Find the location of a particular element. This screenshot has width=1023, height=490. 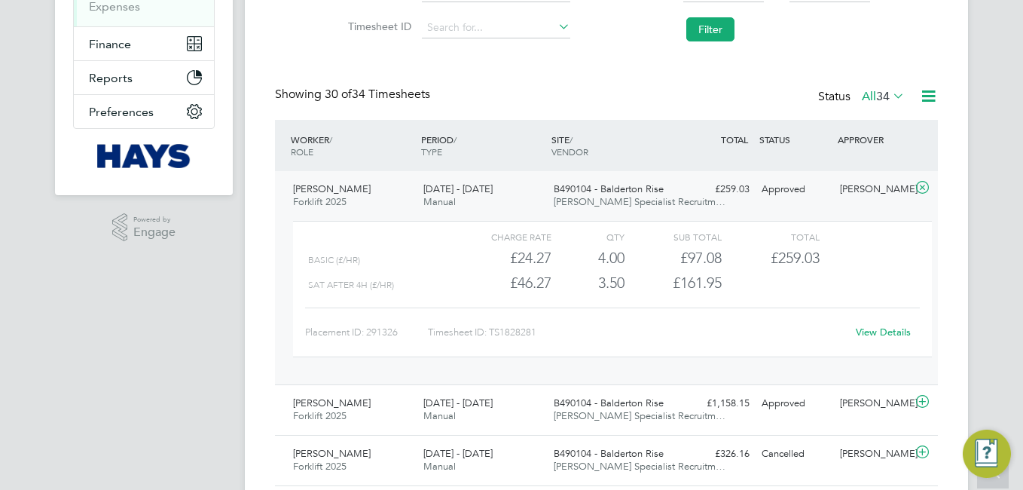

div: PERIOD is located at coordinates (482, 145).